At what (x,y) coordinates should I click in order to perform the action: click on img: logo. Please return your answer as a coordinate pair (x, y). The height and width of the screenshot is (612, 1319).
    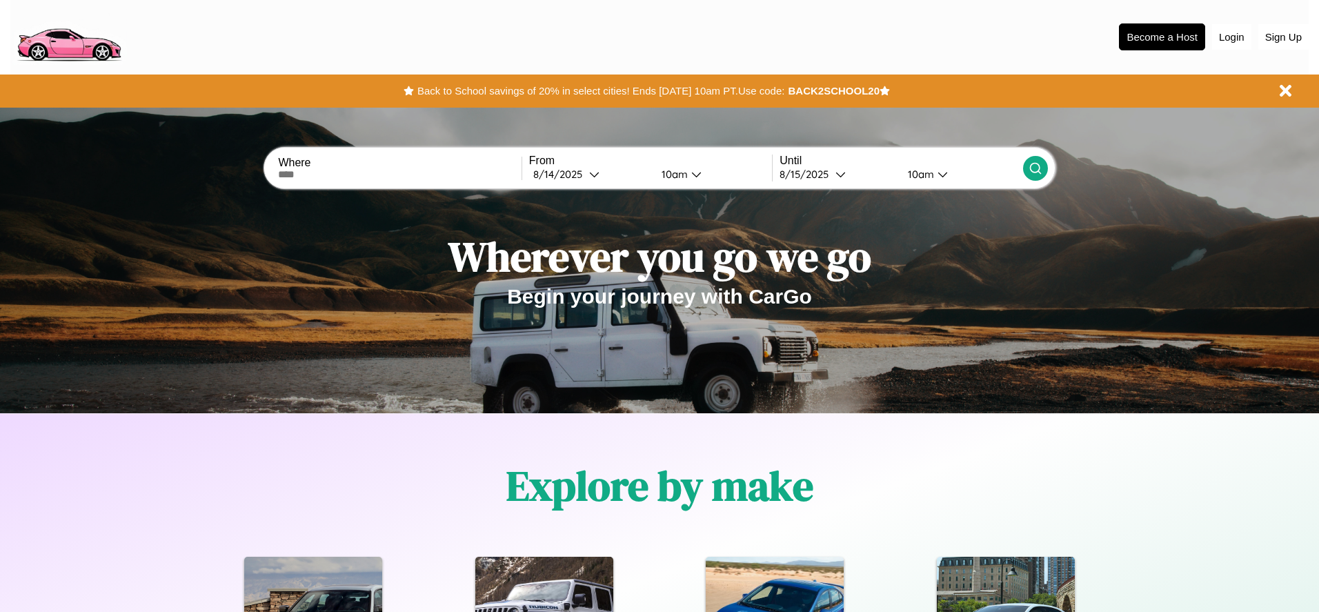
    Looking at the image, I should click on (68, 36).